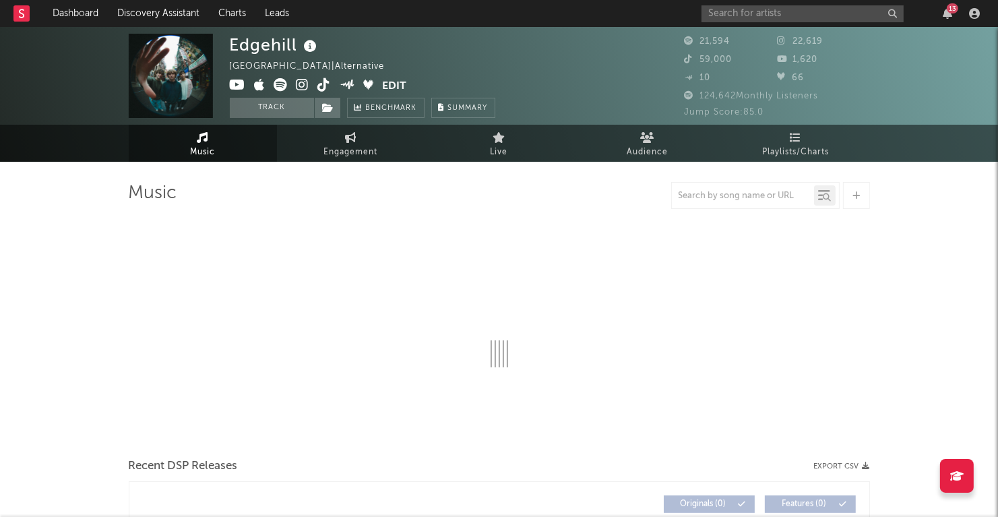 The width and height of the screenshot is (998, 517). What do you see at coordinates (499, 143) in the screenshot?
I see `a: Live` at bounding box center [499, 143].